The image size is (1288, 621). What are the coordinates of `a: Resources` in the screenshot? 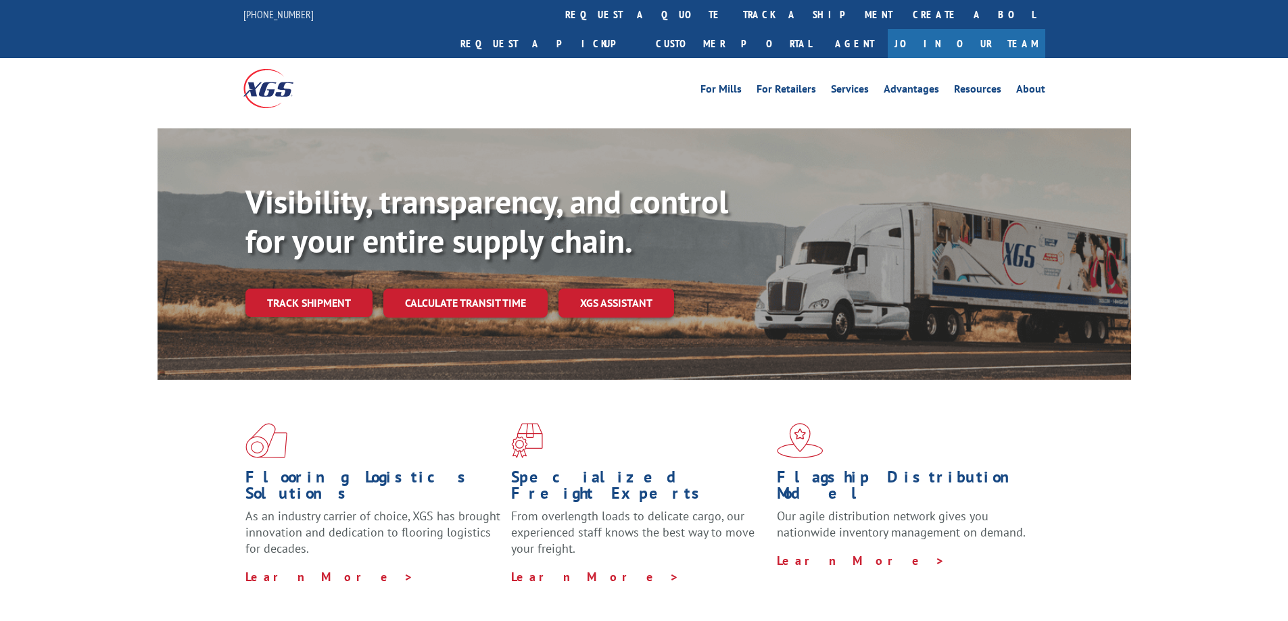 It's located at (978, 91).